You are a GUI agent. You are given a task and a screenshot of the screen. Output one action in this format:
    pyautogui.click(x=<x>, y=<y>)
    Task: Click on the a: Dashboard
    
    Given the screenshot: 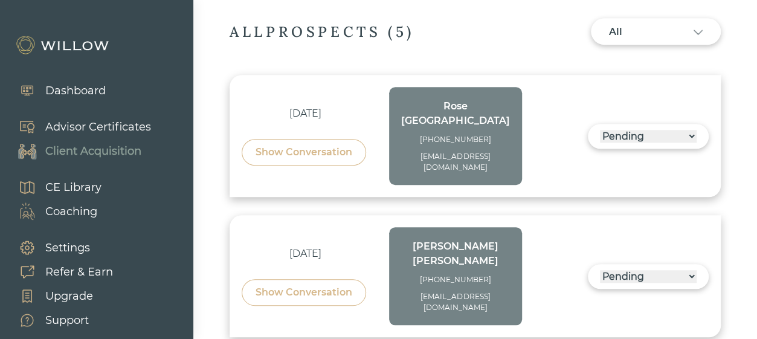 What is the action you would take?
    pyautogui.click(x=56, y=91)
    